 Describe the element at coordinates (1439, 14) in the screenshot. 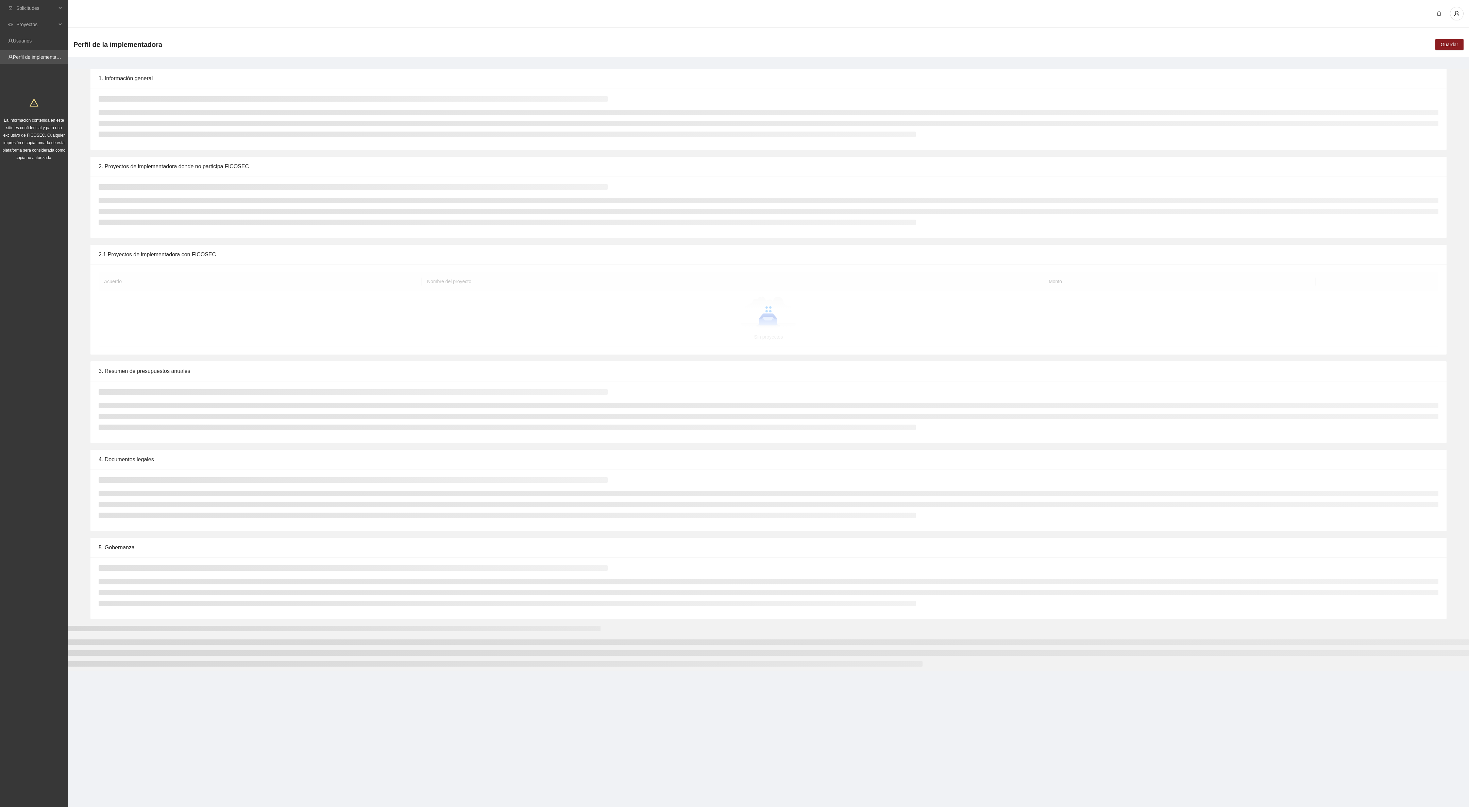

I see `span: bell` at that location.